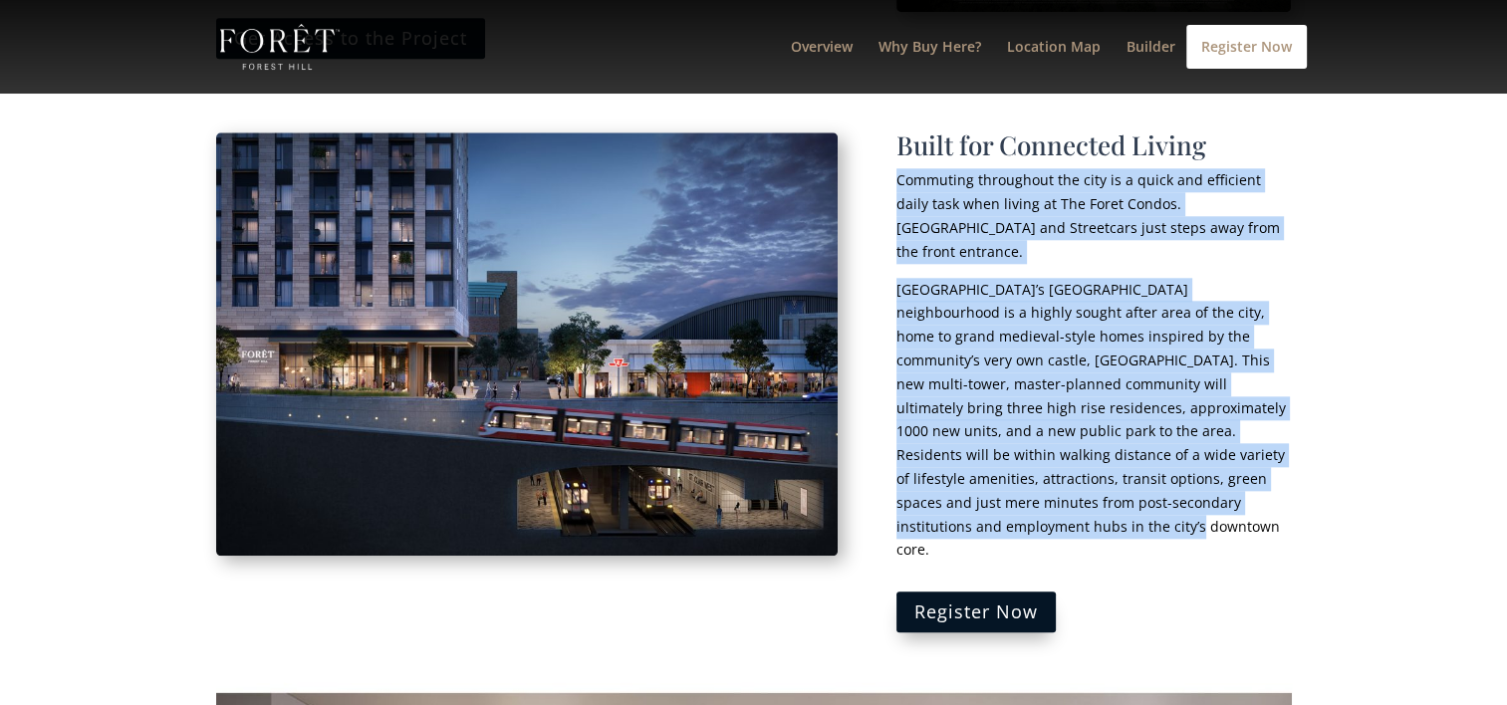 Image resolution: width=1507 pixels, height=705 pixels. I want to click on img: foret-outside-ttc, so click(527, 344).